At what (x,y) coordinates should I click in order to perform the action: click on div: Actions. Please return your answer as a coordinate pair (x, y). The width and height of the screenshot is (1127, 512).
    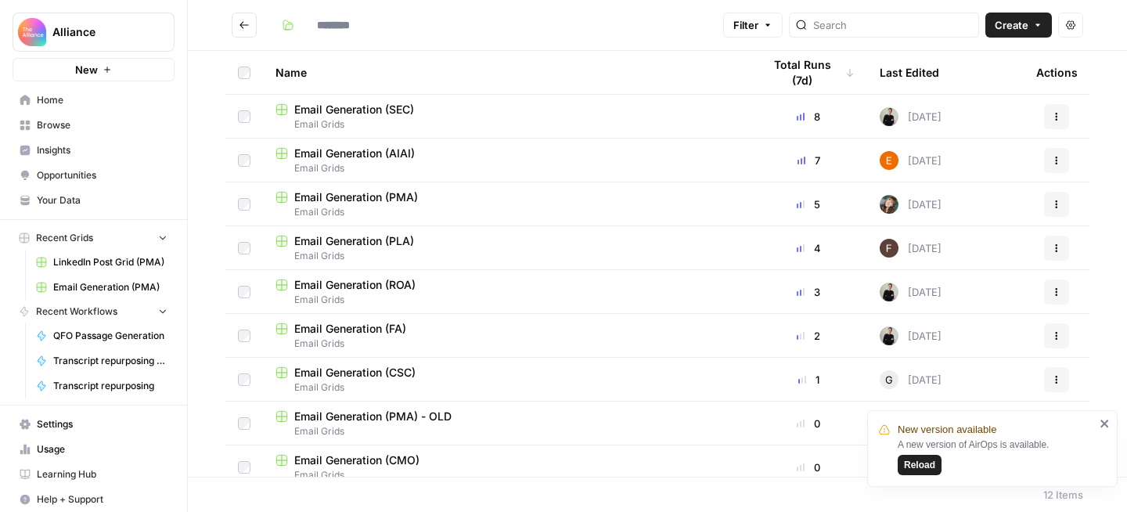
    Looking at the image, I should click on (1056, 72).